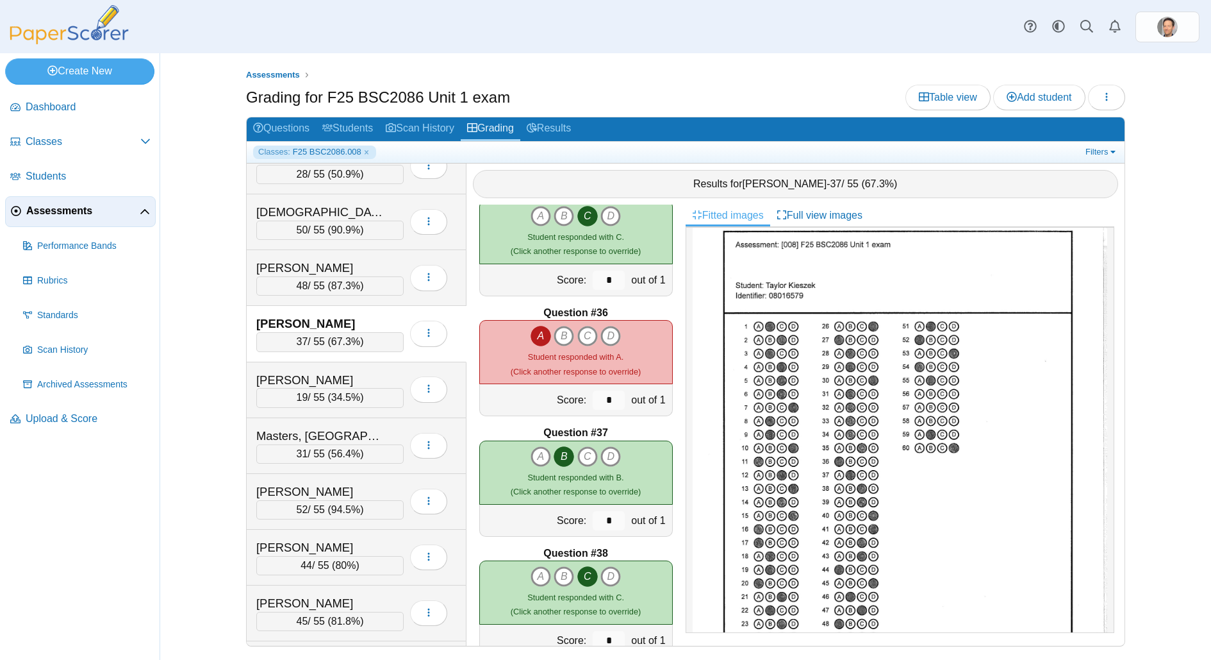  What do you see at coordinates (88, 419) in the screenshot?
I see `span: Upload & Score` at bounding box center [88, 419].